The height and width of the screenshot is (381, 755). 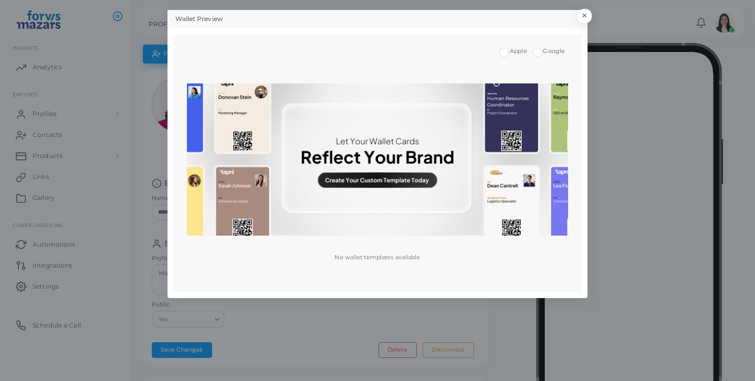 What do you see at coordinates (584, 16) in the screenshot?
I see `button: Close` at bounding box center [584, 16].